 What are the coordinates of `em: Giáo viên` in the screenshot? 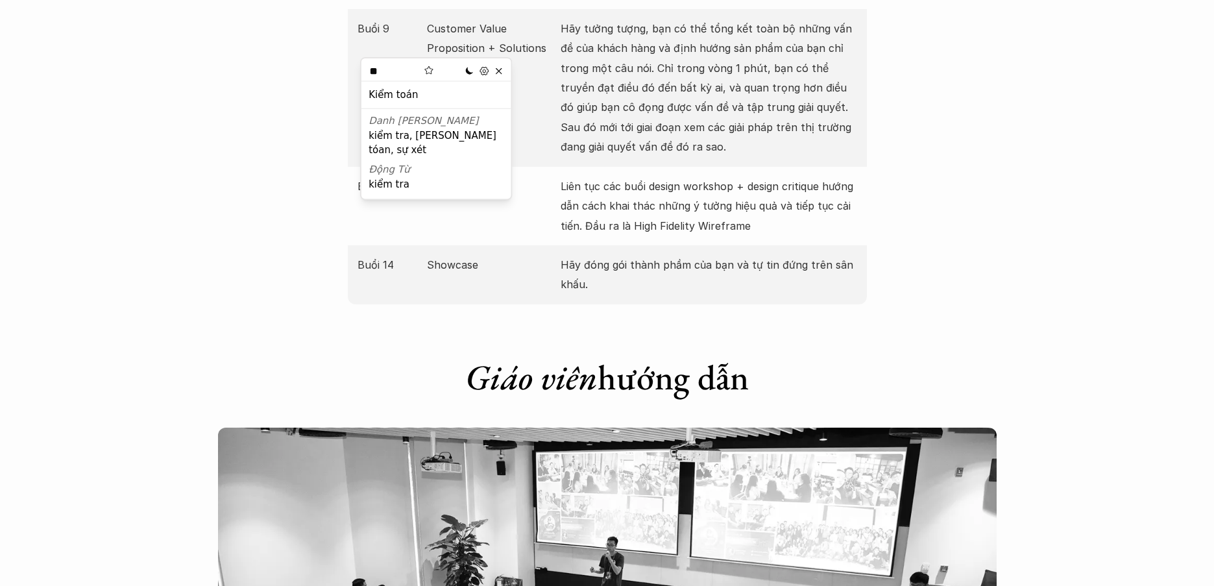 It's located at (531, 377).